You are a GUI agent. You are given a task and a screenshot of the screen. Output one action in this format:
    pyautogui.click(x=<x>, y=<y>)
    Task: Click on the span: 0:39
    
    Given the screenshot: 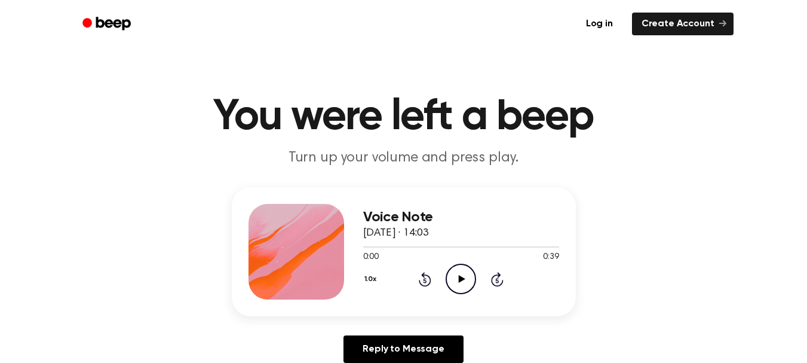 What is the action you would take?
    pyautogui.click(x=551, y=257)
    